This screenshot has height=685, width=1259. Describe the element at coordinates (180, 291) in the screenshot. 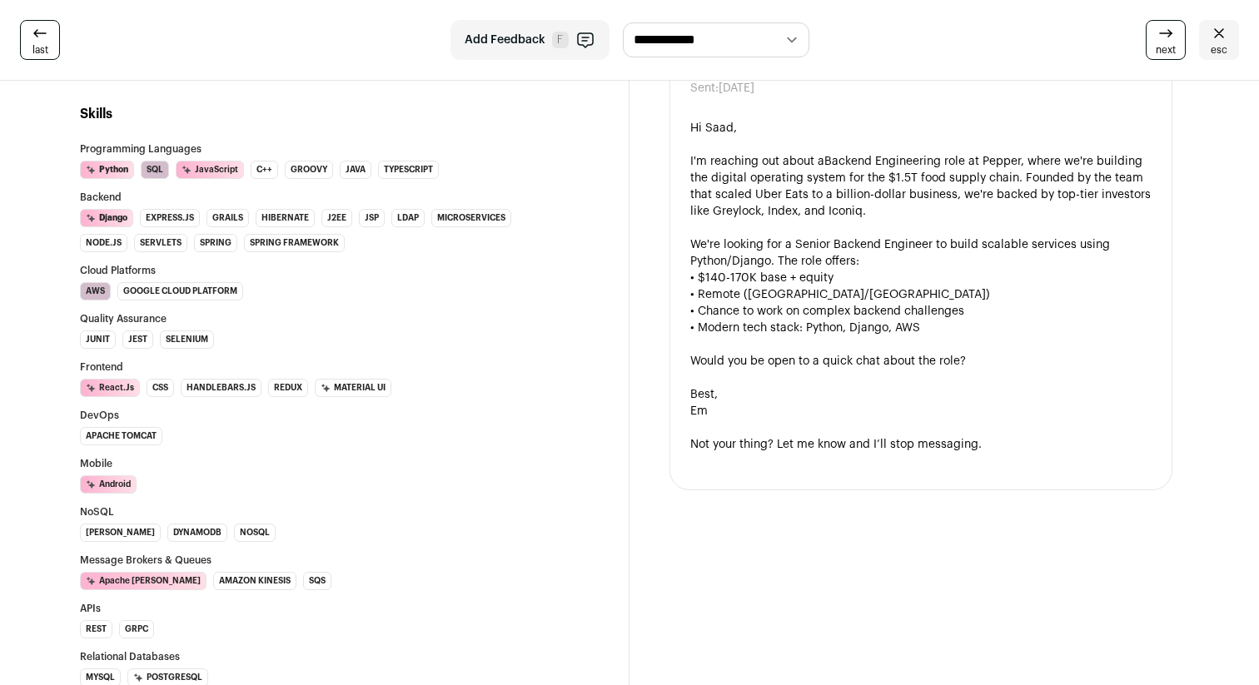

I see `li: Google Cloud Platform` at that location.